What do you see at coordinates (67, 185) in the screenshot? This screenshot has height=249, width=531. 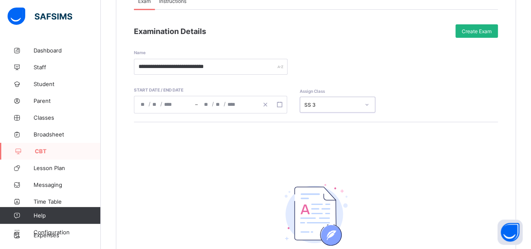 I see `span: Messaging` at bounding box center [67, 185].